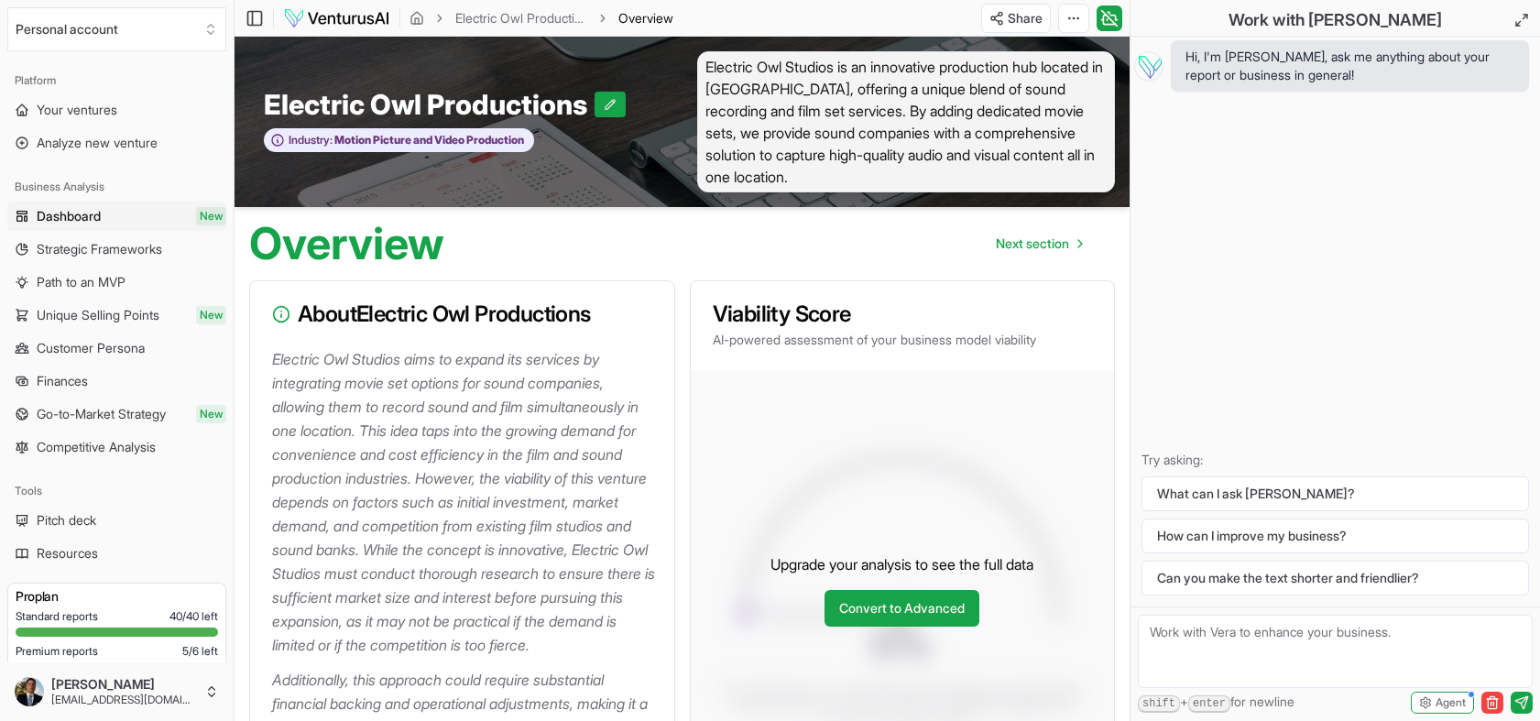 Image resolution: width=1540 pixels, height=721 pixels. What do you see at coordinates (429, 104) in the screenshot?
I see `span: Electric Owl Productions` at bounding box center [429, 104].